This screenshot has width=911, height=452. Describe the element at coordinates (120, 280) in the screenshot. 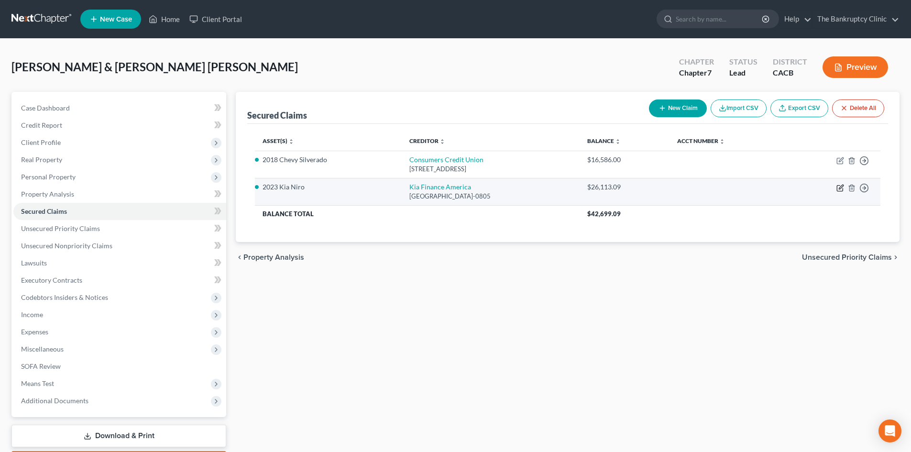

I see `a: Executory Contracts` at that location.